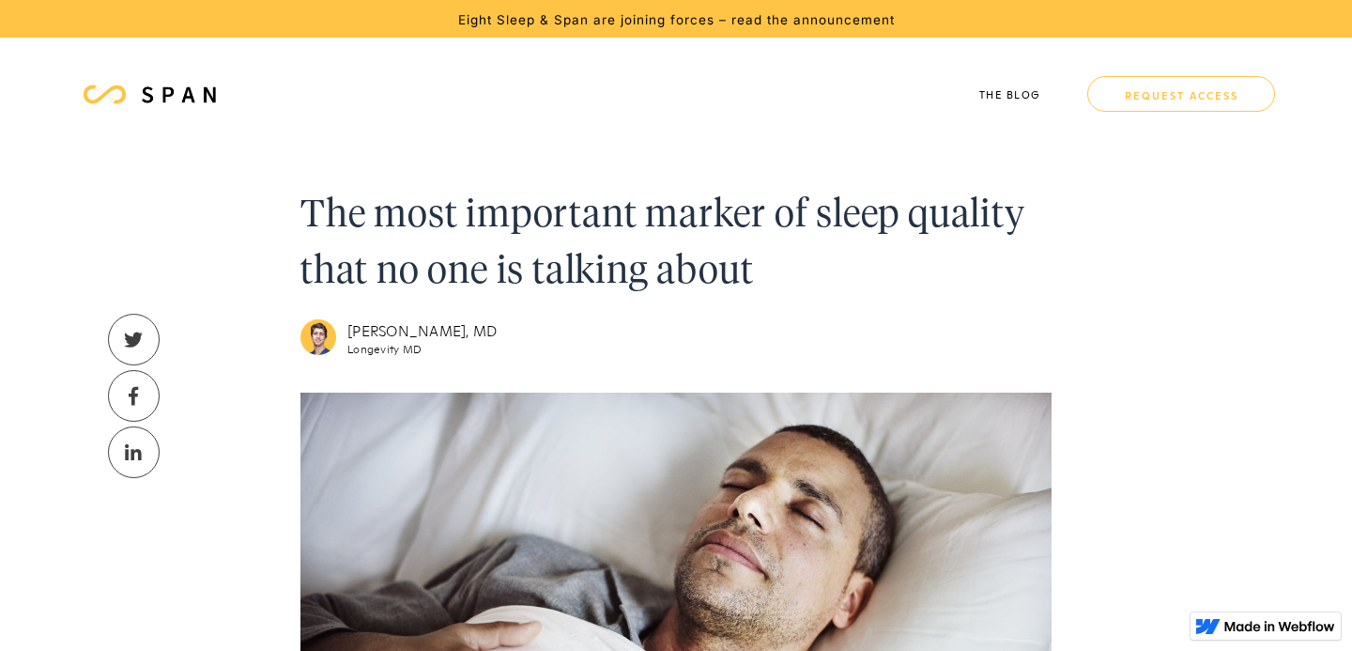  I want to click on a: home, so click(148, 94).